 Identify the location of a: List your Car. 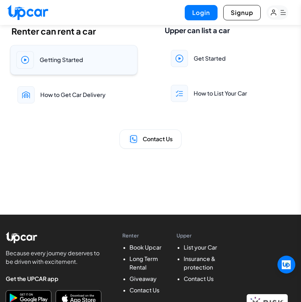
(201, 247).